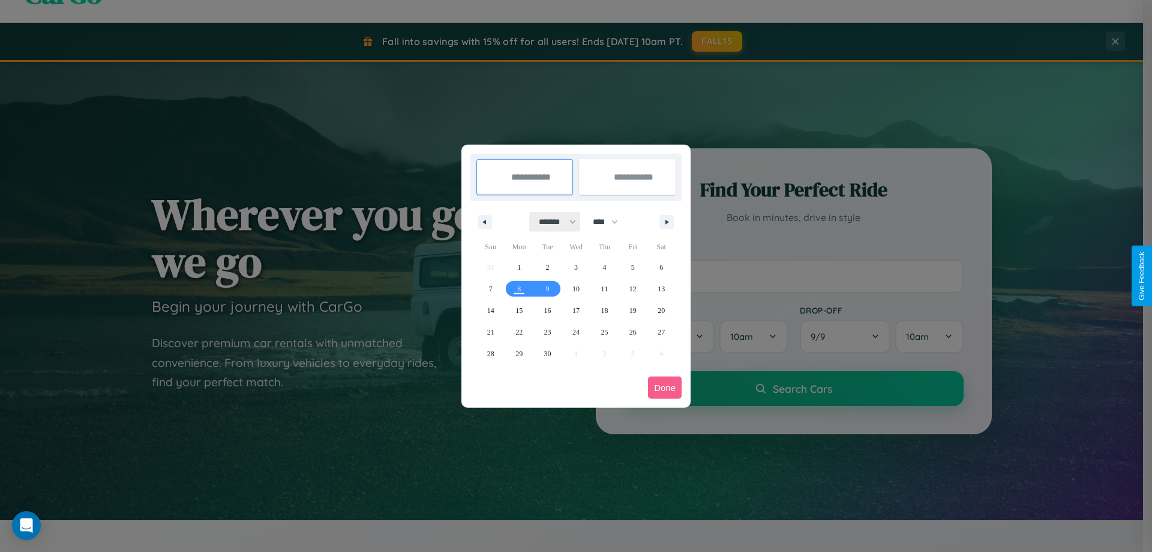 This screenshot has height=552, width=1152. I want to click on span: 2, so click(548, 267).